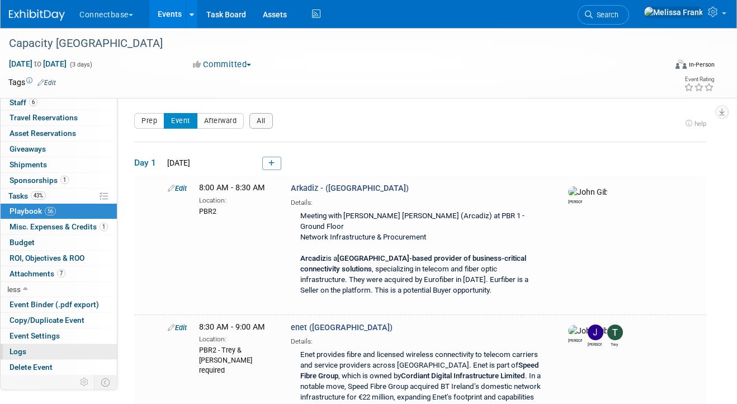  Describe the element at coordinates (232, 326) in the screenshot. I see `span: 8:30 AM - 9:00 AM` at that location.